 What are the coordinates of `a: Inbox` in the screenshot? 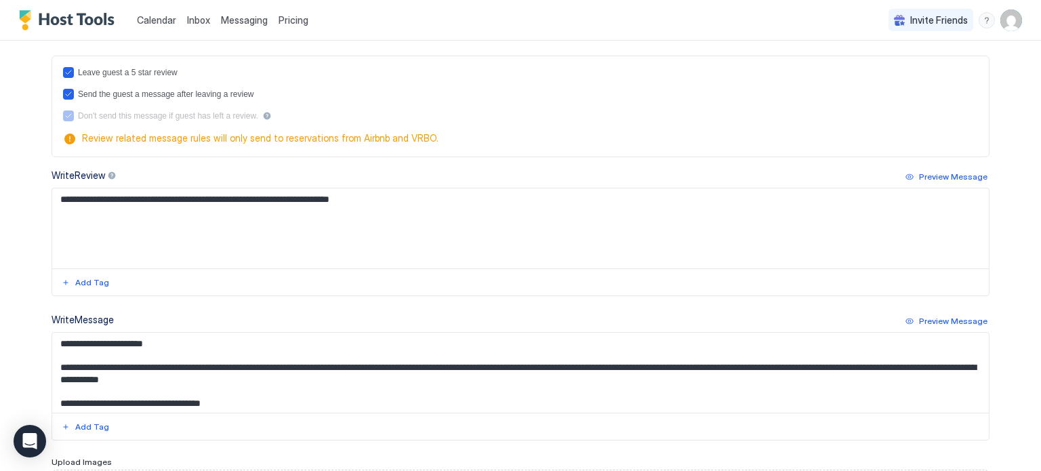 It's located at (199, 20).